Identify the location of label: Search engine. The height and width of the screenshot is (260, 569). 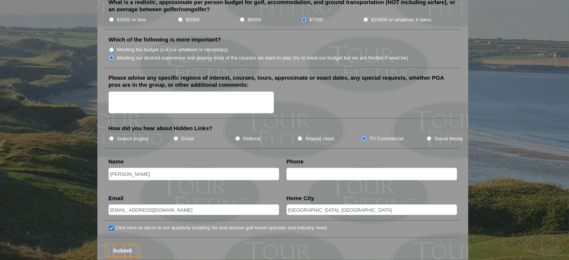
(133, 139).